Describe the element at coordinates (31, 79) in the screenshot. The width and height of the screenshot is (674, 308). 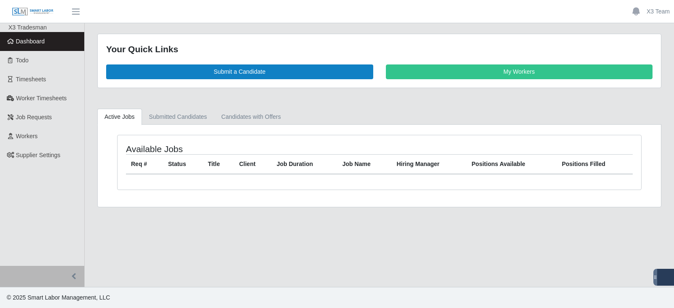
I see `span: Timesheets` at that location.